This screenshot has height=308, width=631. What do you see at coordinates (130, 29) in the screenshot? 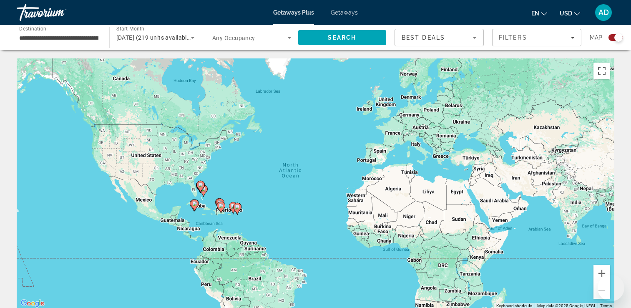
I see `span: Start Month` at bounding box center [130, 29].